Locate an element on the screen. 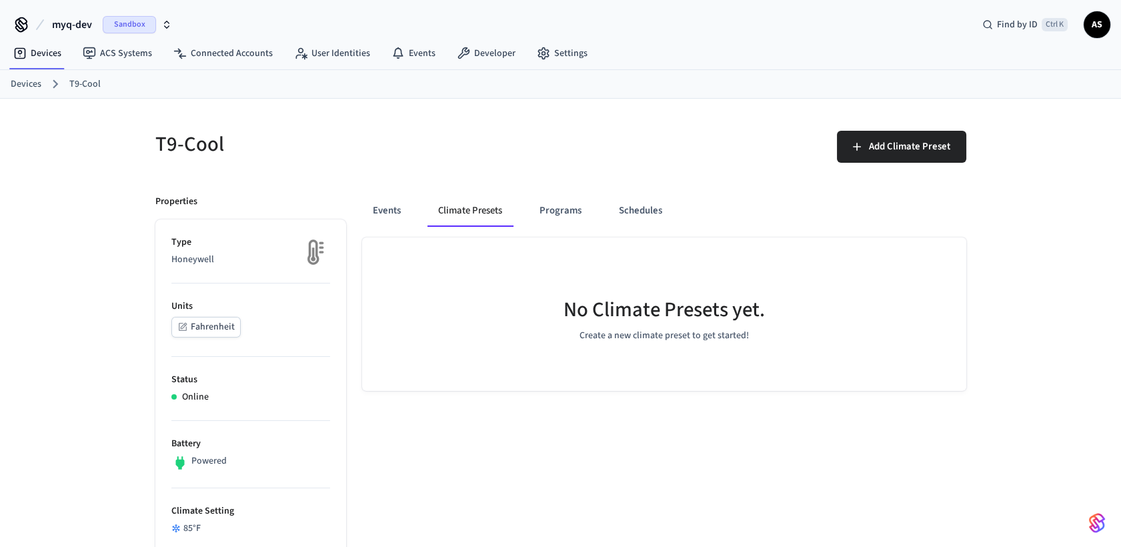 The image size is (1121, 547). a: ACS Systems is located at coordinates (117, 53).